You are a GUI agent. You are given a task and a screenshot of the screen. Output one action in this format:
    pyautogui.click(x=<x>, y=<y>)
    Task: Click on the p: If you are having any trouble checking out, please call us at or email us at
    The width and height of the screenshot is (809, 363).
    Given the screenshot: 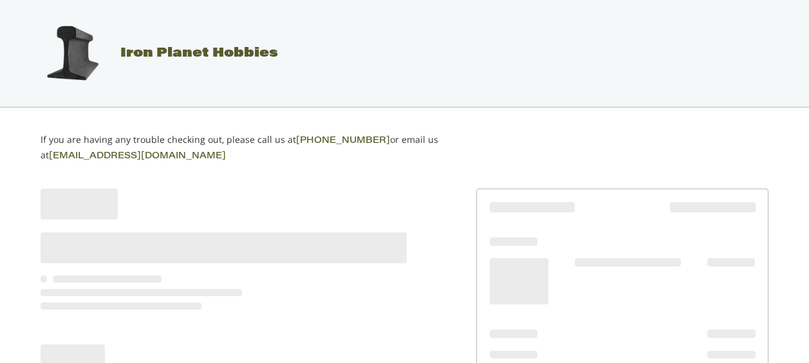 What is the action you would take?
    pyautogui.click(x=248, y=148)
    